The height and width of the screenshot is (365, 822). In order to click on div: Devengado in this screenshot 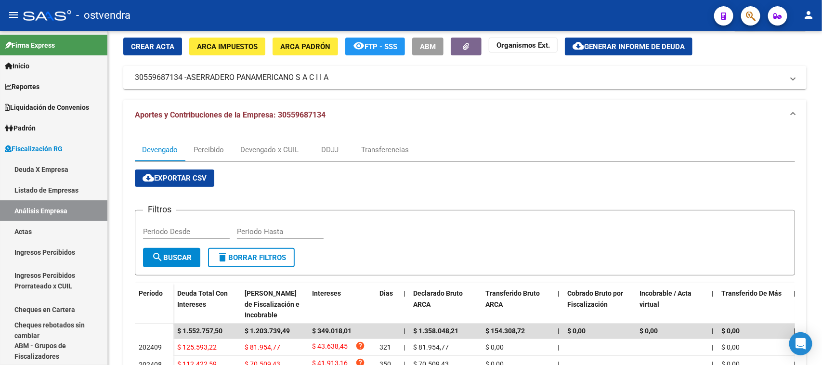, I will do `click(160, 150)`.